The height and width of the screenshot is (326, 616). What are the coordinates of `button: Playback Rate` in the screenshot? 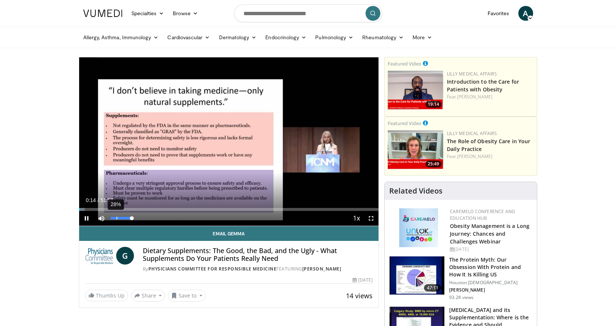 It's located at (357, 218).